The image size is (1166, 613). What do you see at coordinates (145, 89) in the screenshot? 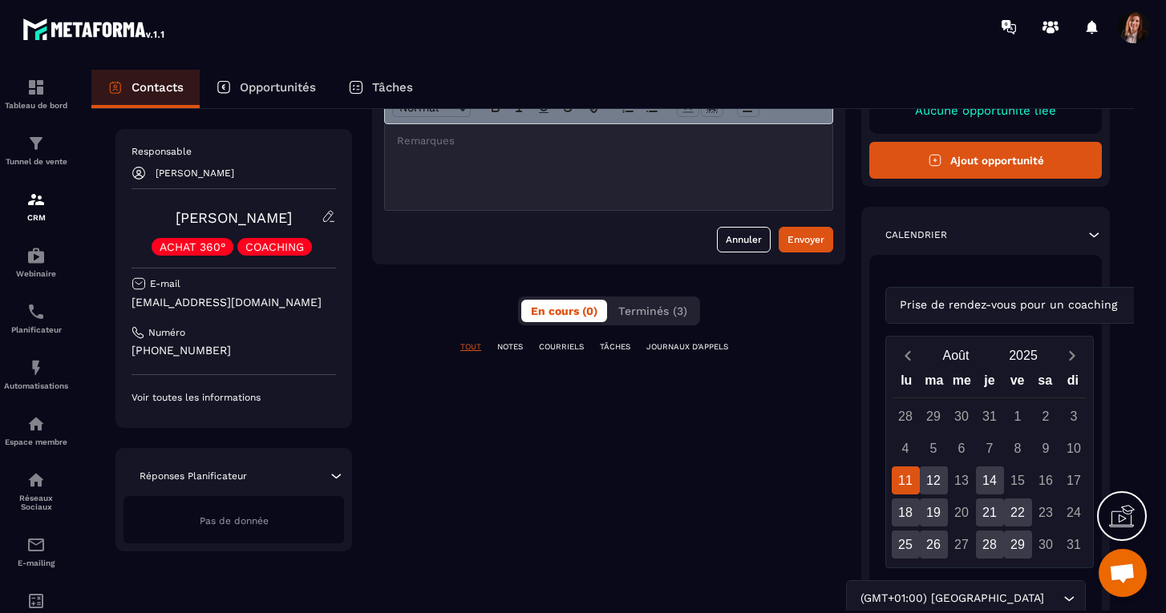
I see `a: Contacts` at bounding box center [145, 89].